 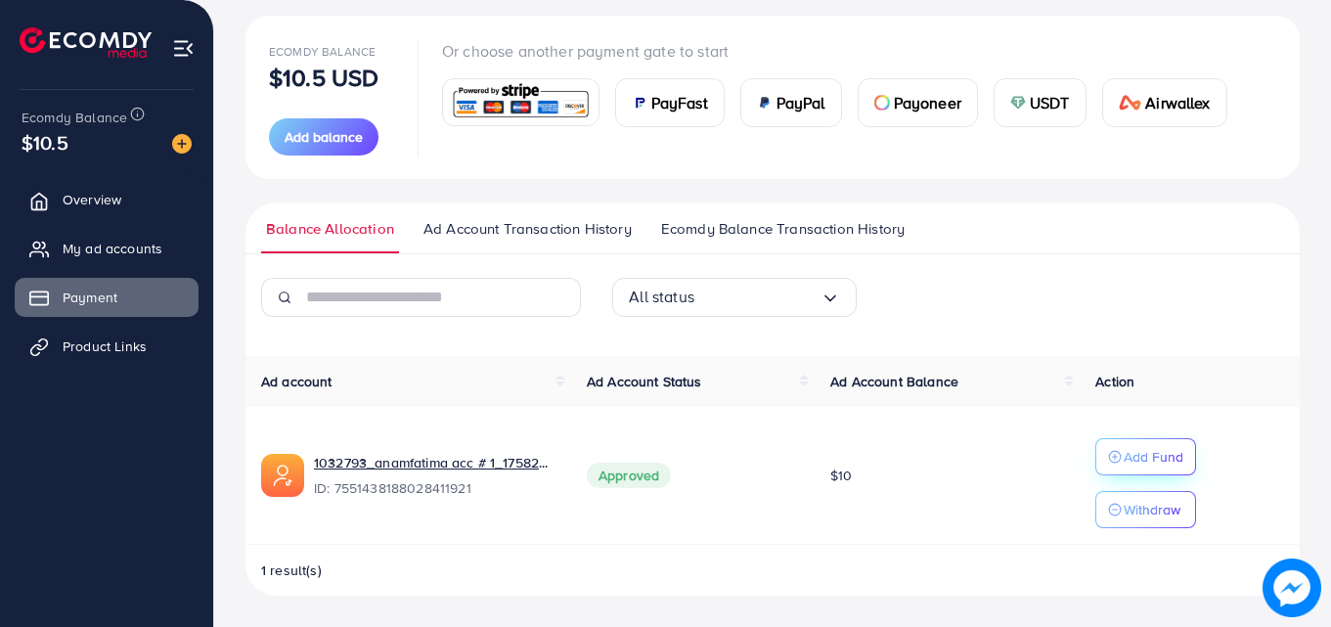 I want to click on a: card, so click(x=520, y=102).